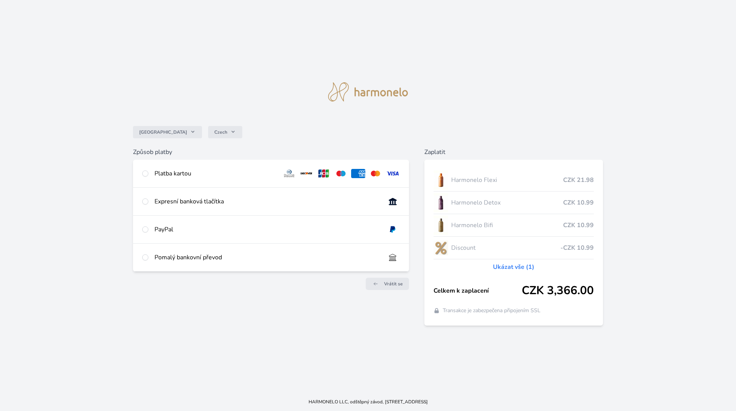 The height and width of the screenshot is (411, 736). Describe the element at coordinates (392, 174) in the screenshot. I see `img: visa.svg` at that location.